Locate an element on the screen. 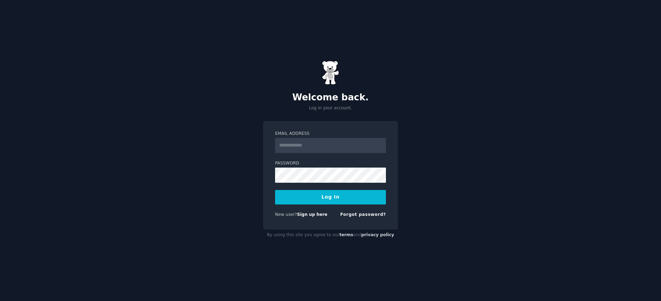  a: privacy policy is located at coordinates (378, 234).